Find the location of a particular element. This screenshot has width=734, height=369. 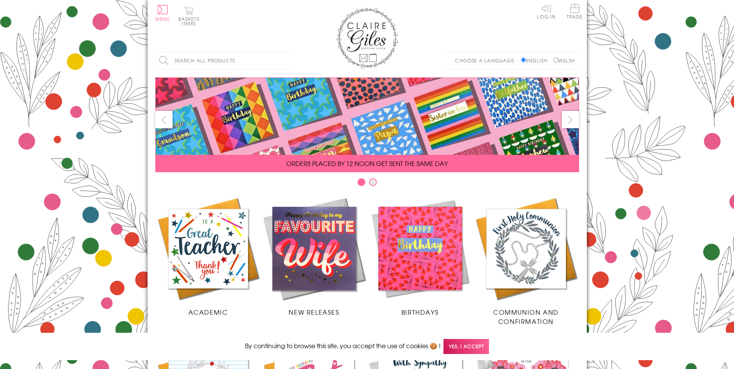

a: Trade is located at coordinates (575, 12).